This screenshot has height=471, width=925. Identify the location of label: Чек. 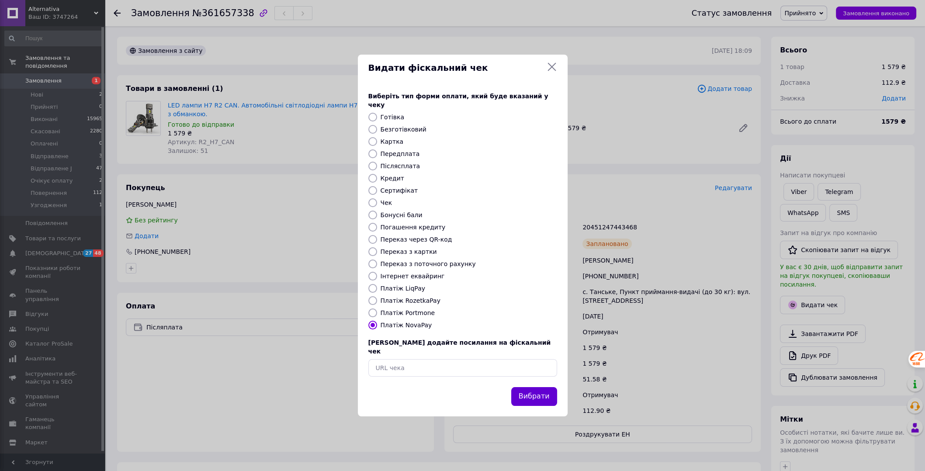
(386, 203).